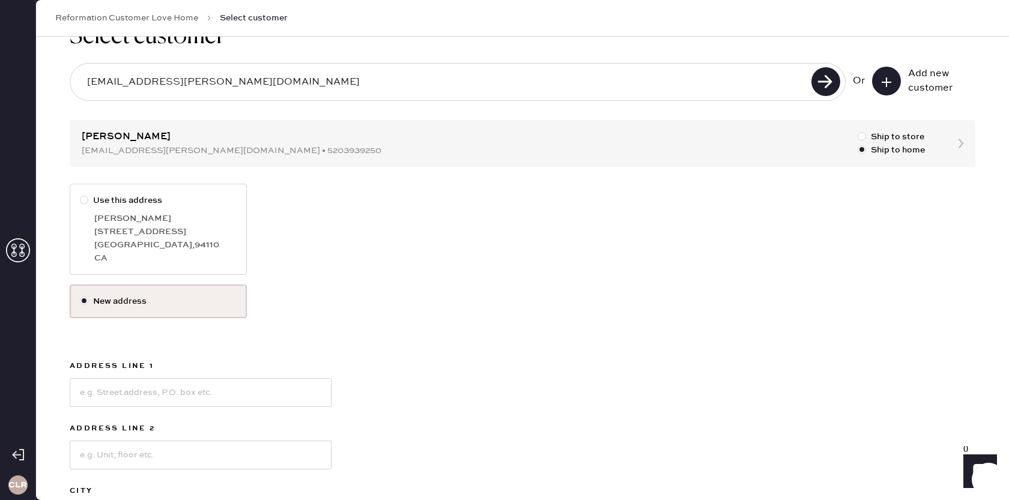  I want to click on label: City, so click(201, 491).